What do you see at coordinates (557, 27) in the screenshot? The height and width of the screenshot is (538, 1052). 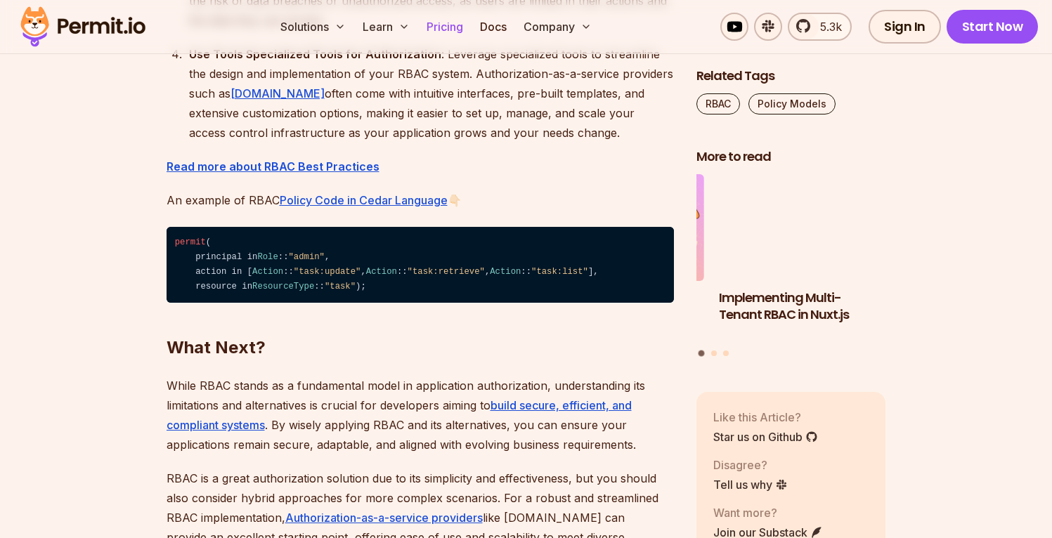 I see `button: Company` at bounding box center [557, 27].